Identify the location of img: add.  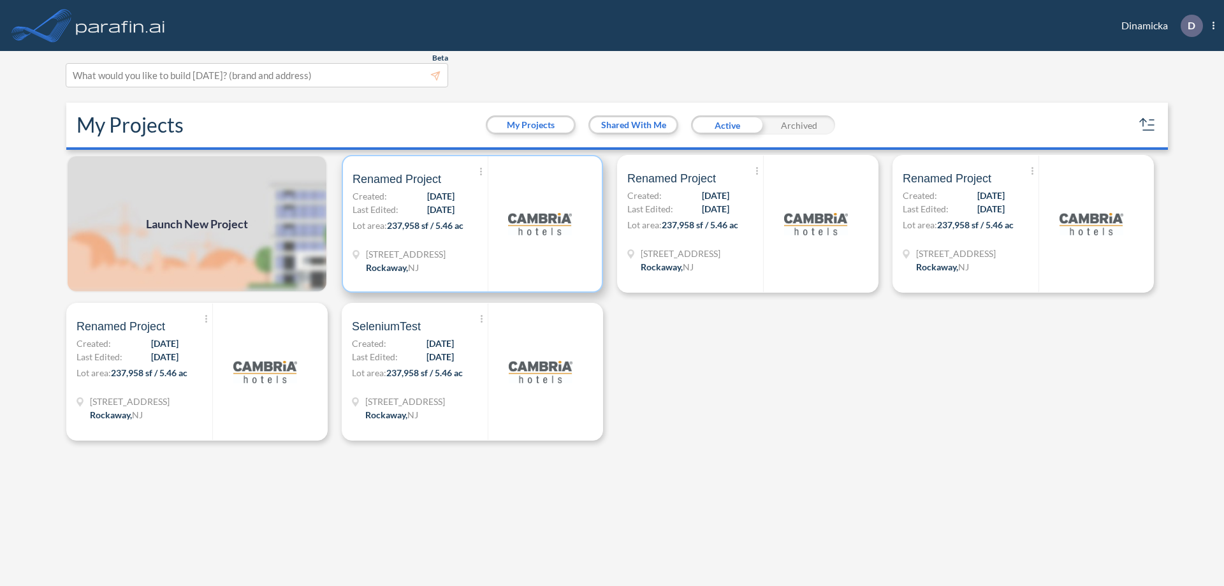
(197, 224).